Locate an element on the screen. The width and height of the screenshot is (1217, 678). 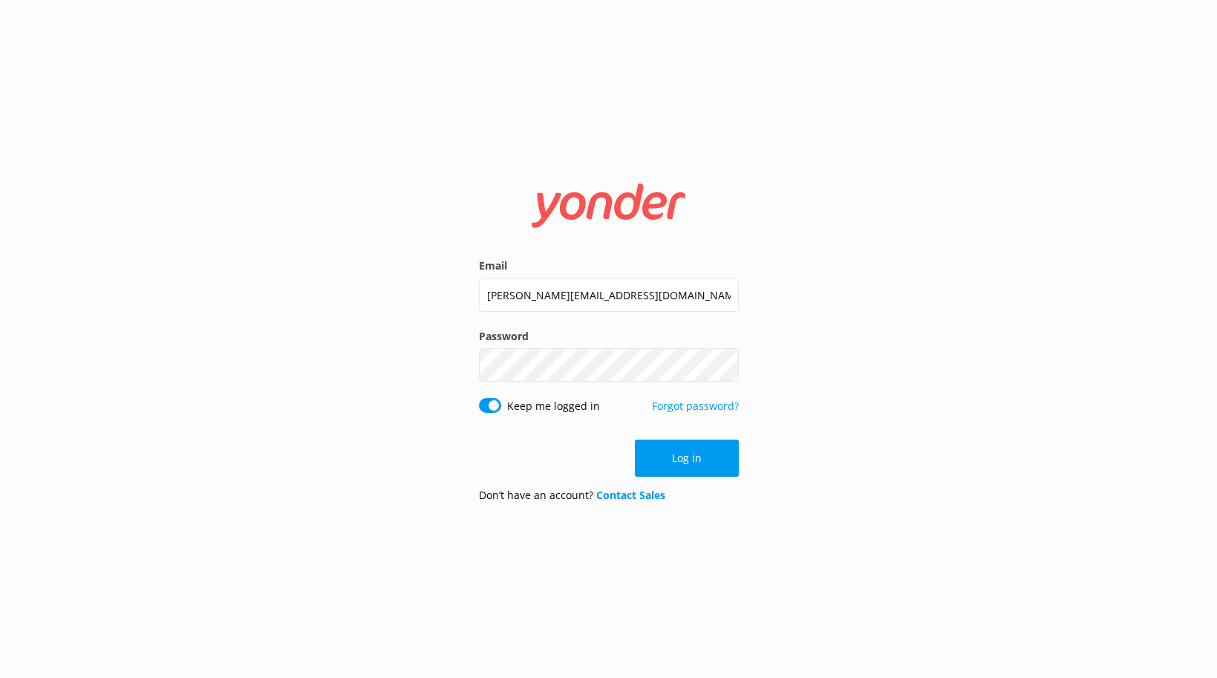
a: Forgot password? is located at coordinates (695, 405).